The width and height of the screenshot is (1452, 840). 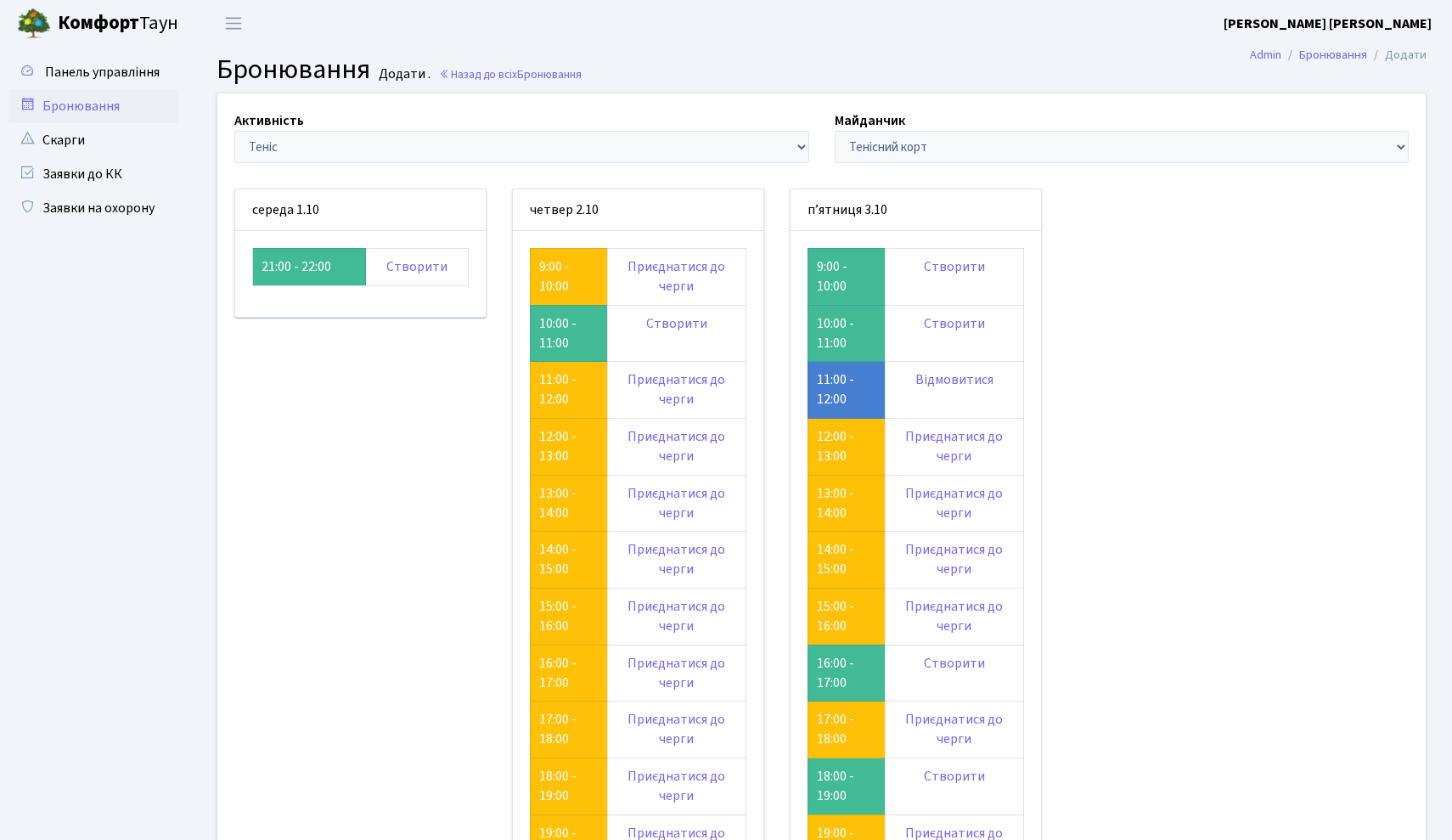 What do you see at coordinates (510, 74) in the screenshot?
I see `a: Назад до всіхБронювання` at bounding box center [510, 74].